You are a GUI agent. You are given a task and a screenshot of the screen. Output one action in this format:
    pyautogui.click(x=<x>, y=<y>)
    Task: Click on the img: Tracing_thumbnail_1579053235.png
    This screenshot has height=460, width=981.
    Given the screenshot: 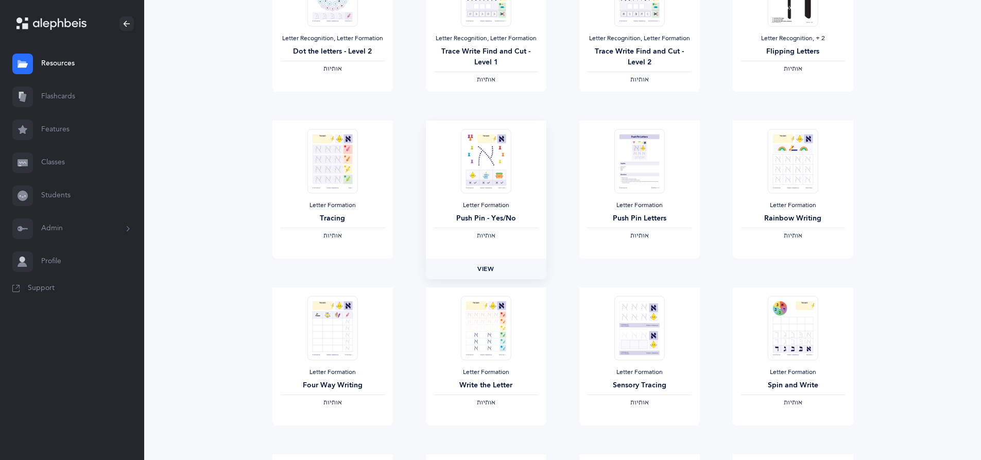 What is the action you would take?
    pyautogui.click(x=332, y=161)
    